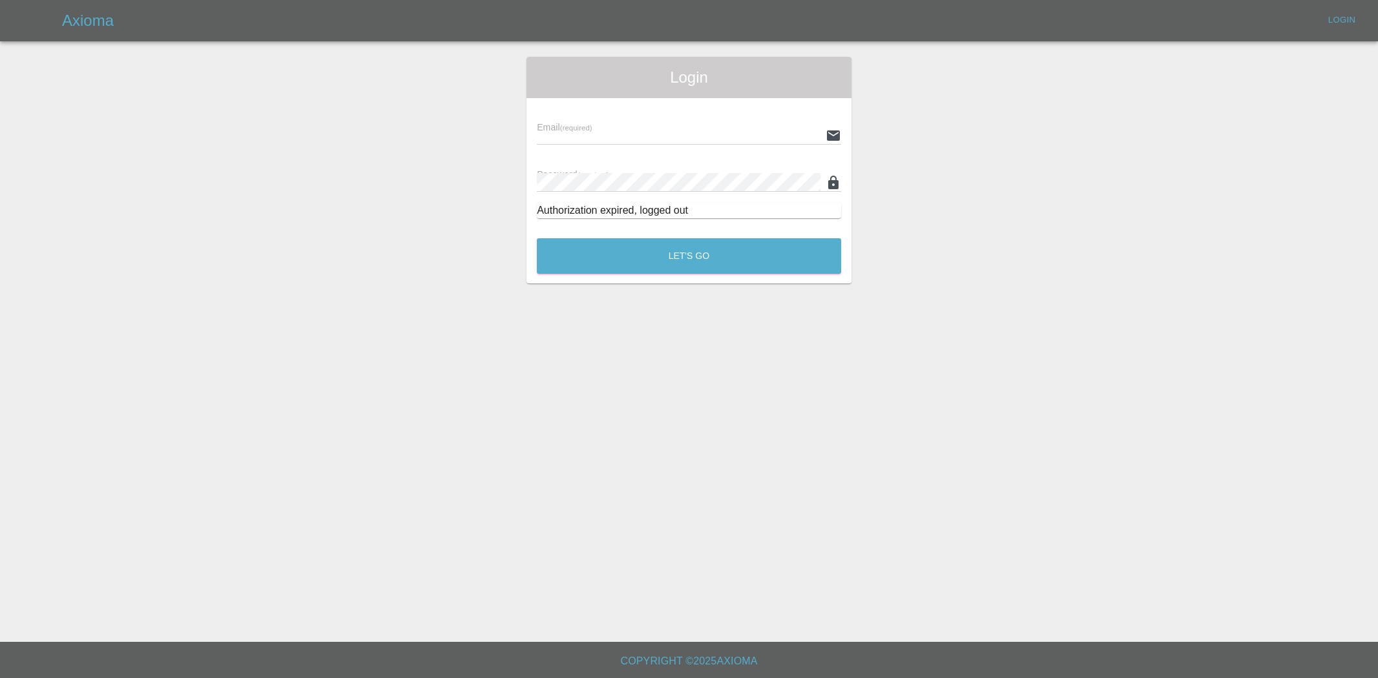 This screenshot has width=1378, height=678. Describe the element at coordinates (564, 127) in the screenshot. I see `span: Email` at that location.